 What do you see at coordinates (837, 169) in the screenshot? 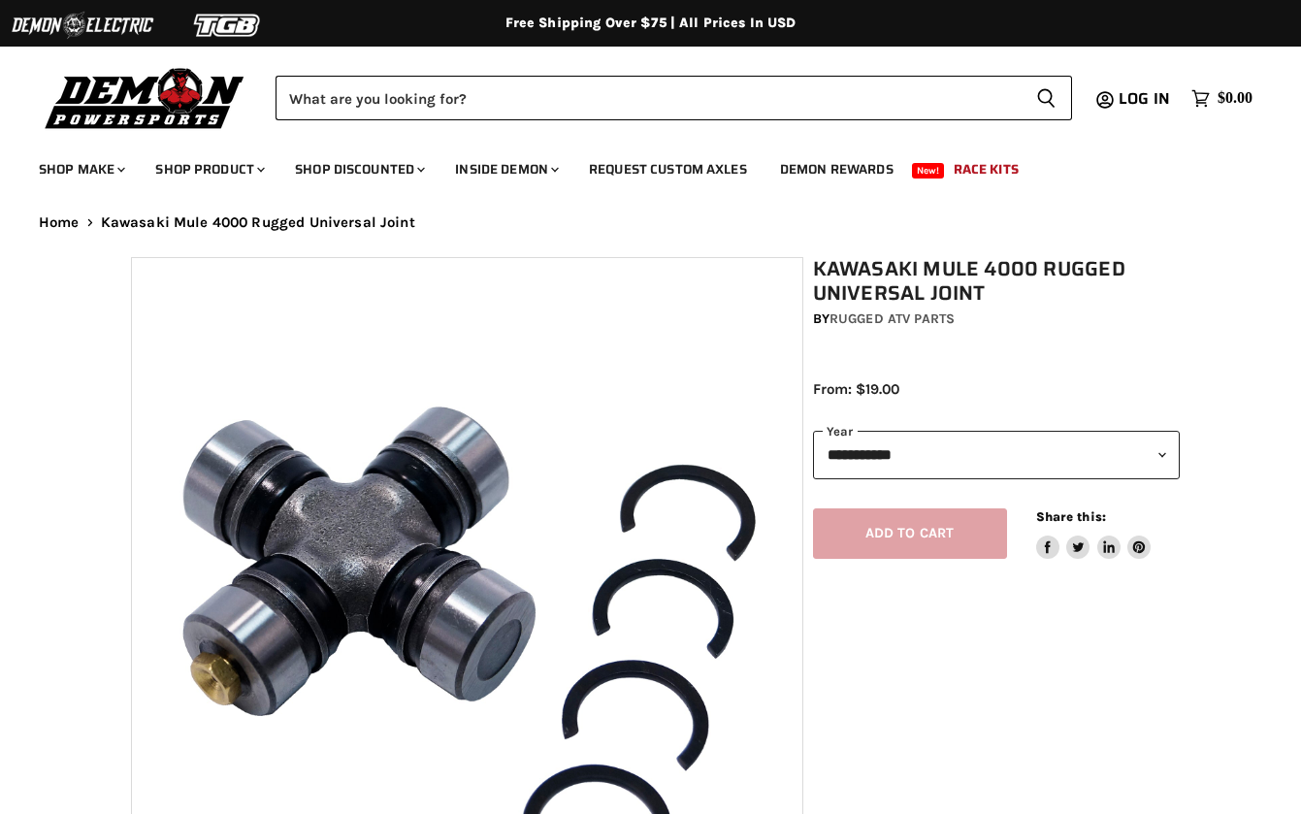
I see `a: Demon Rewards` at bounding box center [837, 169].